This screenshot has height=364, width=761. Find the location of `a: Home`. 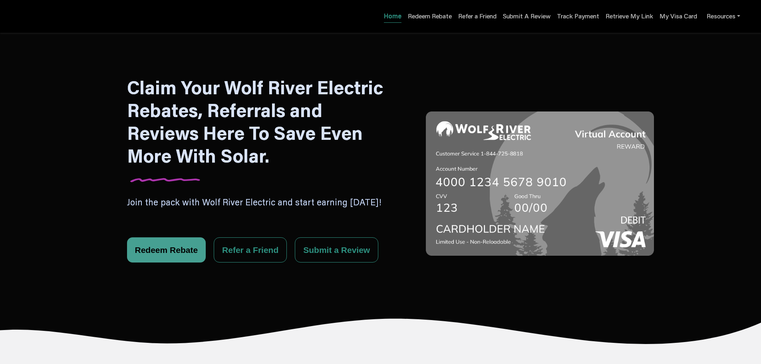

a: Home is located at coordinates (393, 17).